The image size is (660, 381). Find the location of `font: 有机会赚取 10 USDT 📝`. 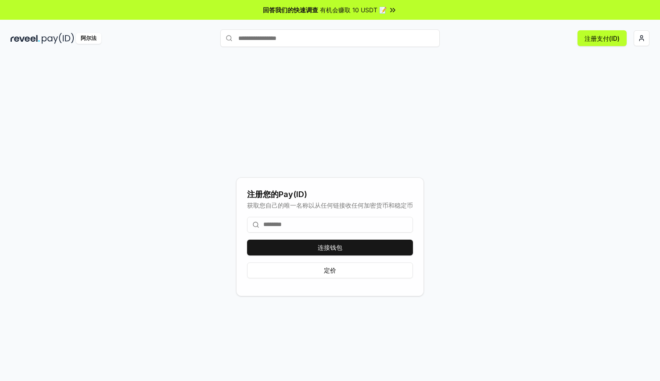

font: 有机会赚取 10 USDT 📝 is located at coordinates (353, 10).